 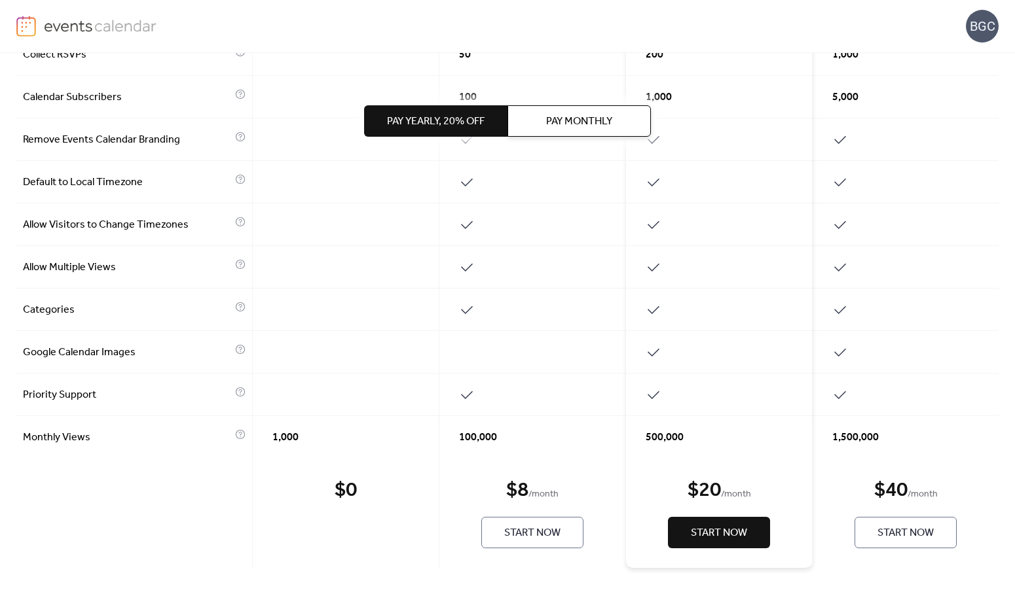 What do you see at coordinates (127, 310) in the screenshot?
I see `span: Categories` at bounding box center [127, 310].